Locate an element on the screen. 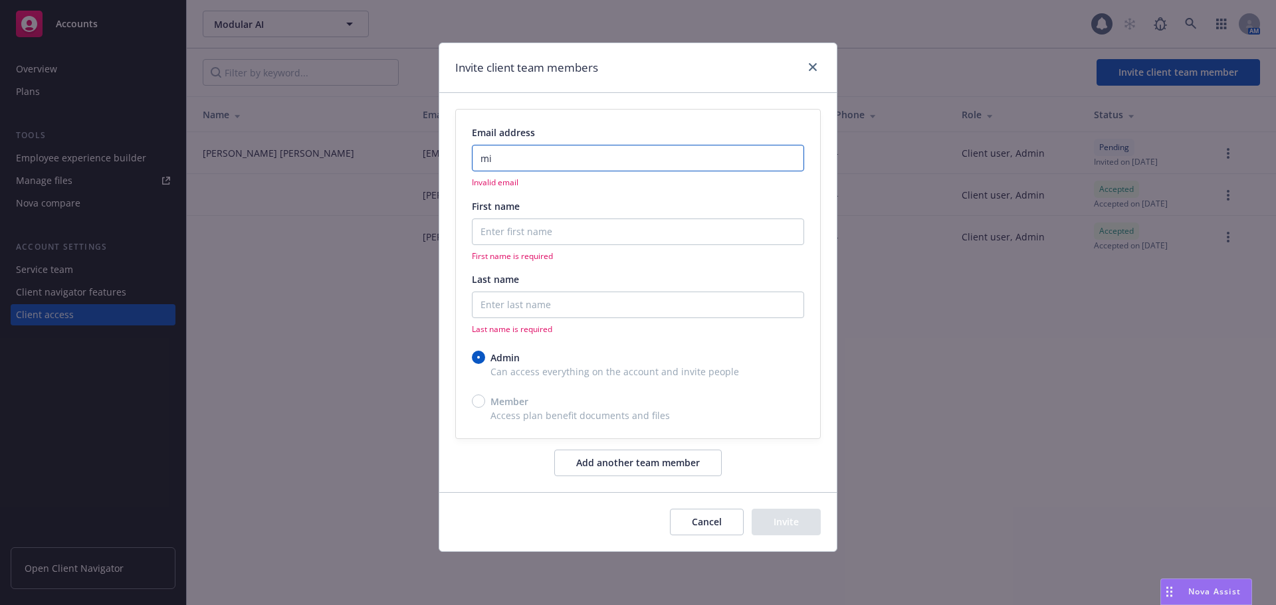 Image resolution: width=1276 pixels, height=605 pixels. div: email is located at coordinates (638, 274).